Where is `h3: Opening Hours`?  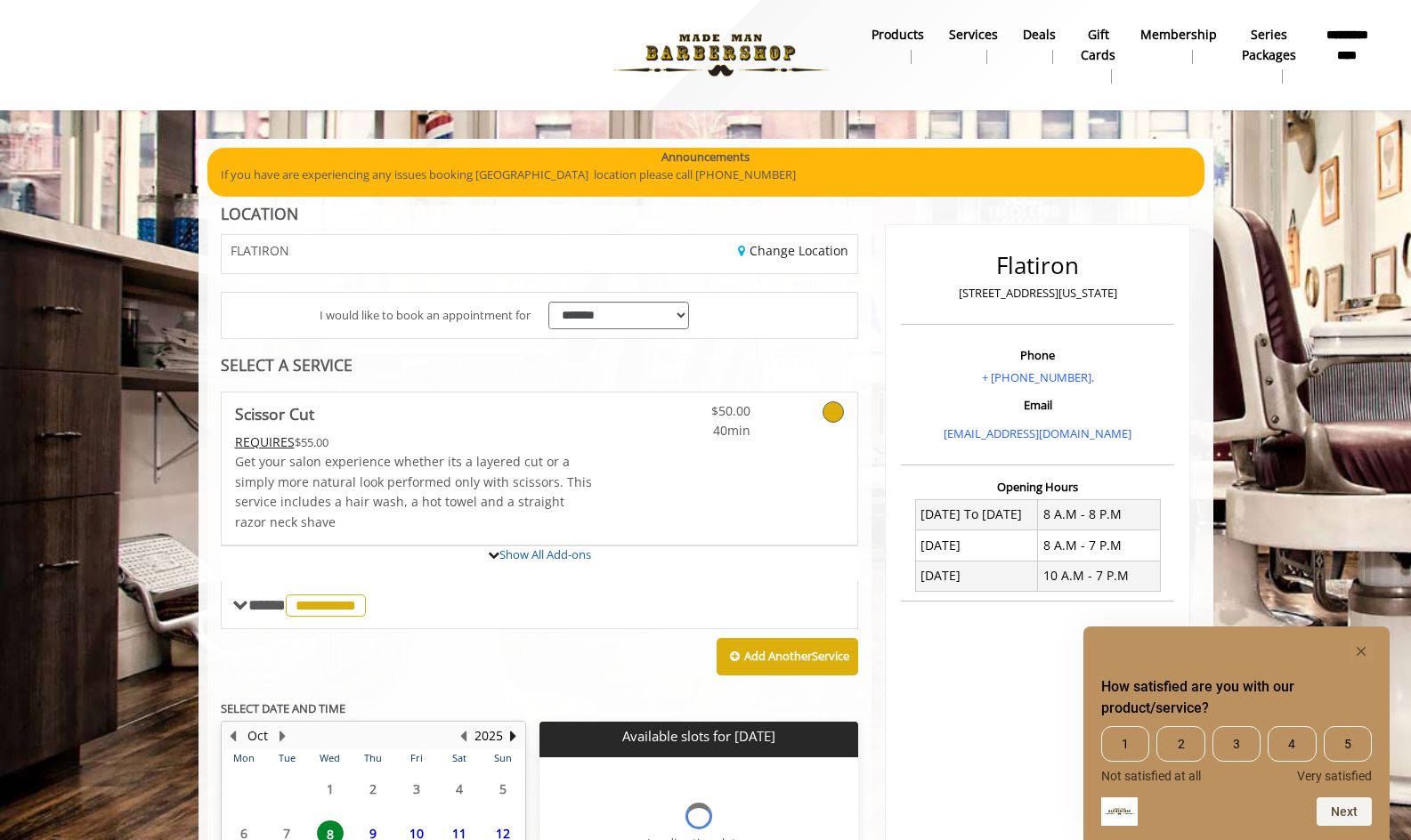
h3: Opening Hours is located at coordinates (1037, 487).